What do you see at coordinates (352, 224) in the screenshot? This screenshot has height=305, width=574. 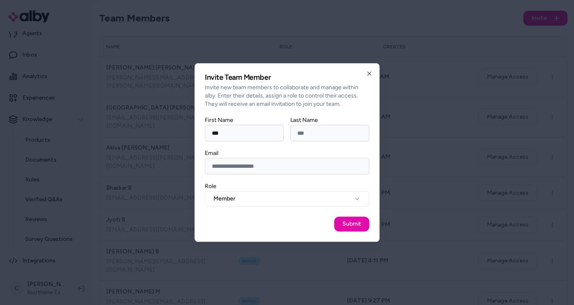 I see `button: Submit` at bounding box center [352, 224].